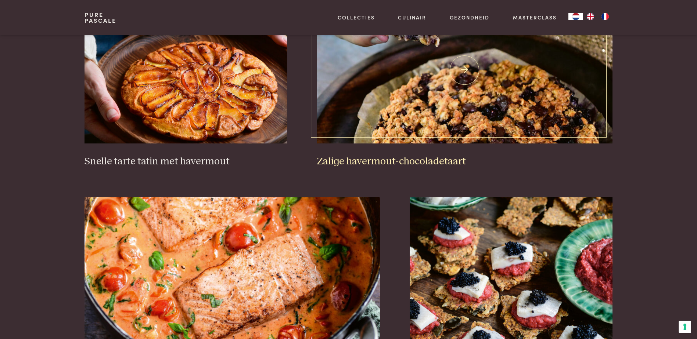 Image resolution: width=697 pixels, height=339 pixels. Describe the element at coordinates (605, 17) in the screenshot. I see `a: FR` at that location.